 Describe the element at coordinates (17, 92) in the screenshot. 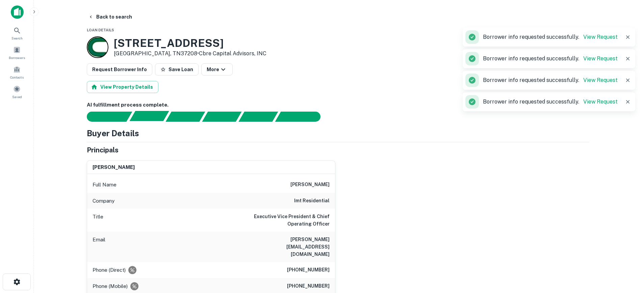

I see `a: Saved` at that location.